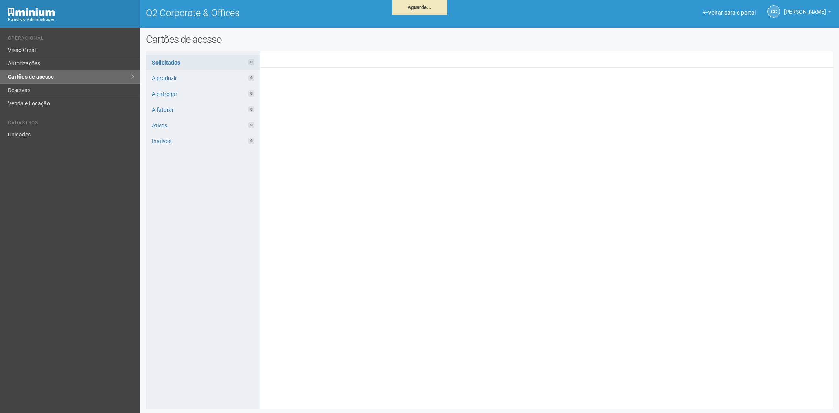  What do you see at coordinates (203, 125) in the screenshot?
I see `a: Ativos0` at bounding box center [203, 125].